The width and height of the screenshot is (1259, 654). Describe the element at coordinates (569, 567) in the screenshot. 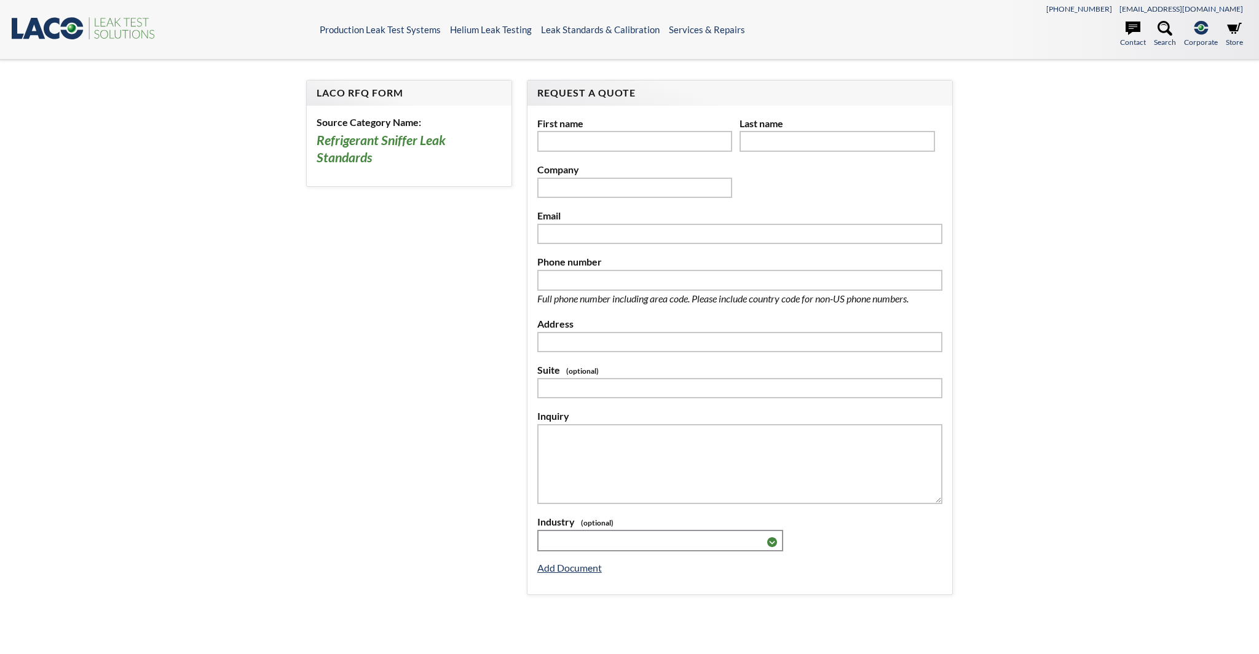

I see `a: Add Document` at that location.